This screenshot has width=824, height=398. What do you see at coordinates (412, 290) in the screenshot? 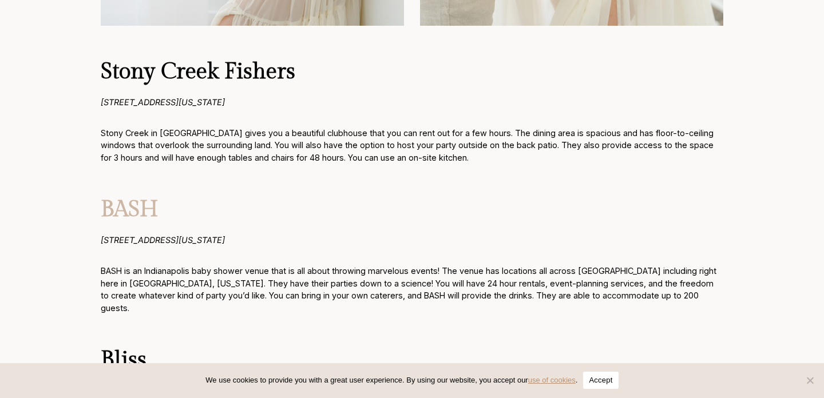
I see `p: BASH is an Indianapolis baby shower venue that is all about throwing marvelous events! The venue ...` at bounding box center [412, 290].